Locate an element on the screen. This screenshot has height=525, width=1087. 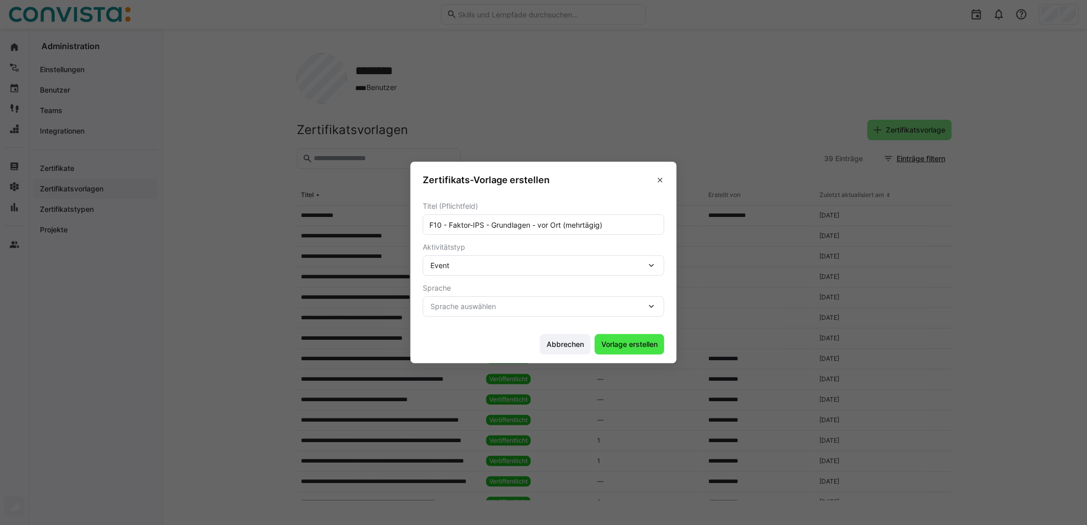
span: Sprache is located at coordinates (437, 288).